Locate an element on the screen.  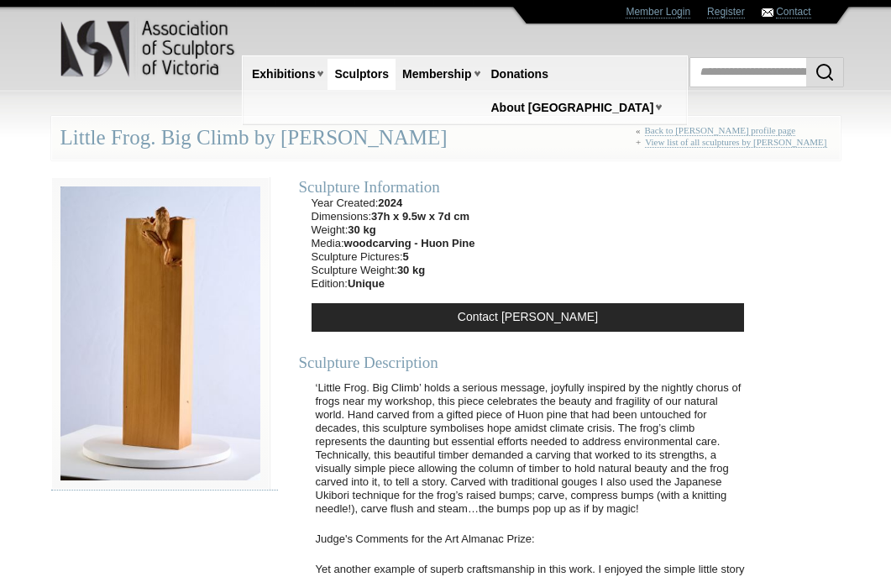
li: Edition: is located at coordinates (393, 284).